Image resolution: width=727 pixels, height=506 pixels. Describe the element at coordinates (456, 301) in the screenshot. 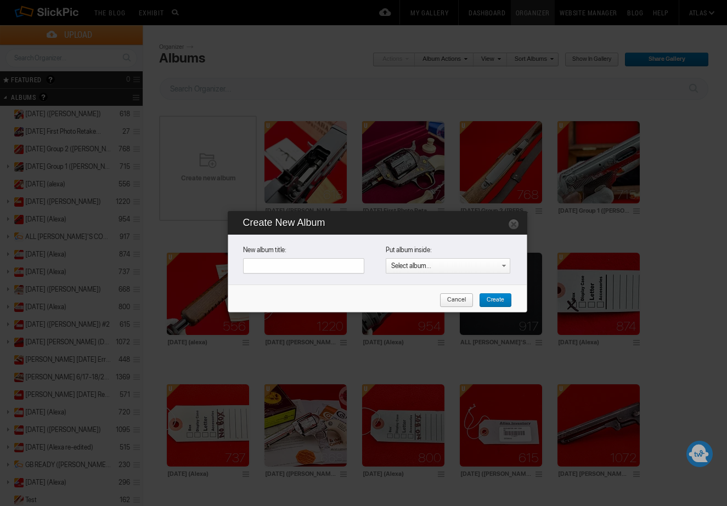

I see `a: Cancel` at that location.